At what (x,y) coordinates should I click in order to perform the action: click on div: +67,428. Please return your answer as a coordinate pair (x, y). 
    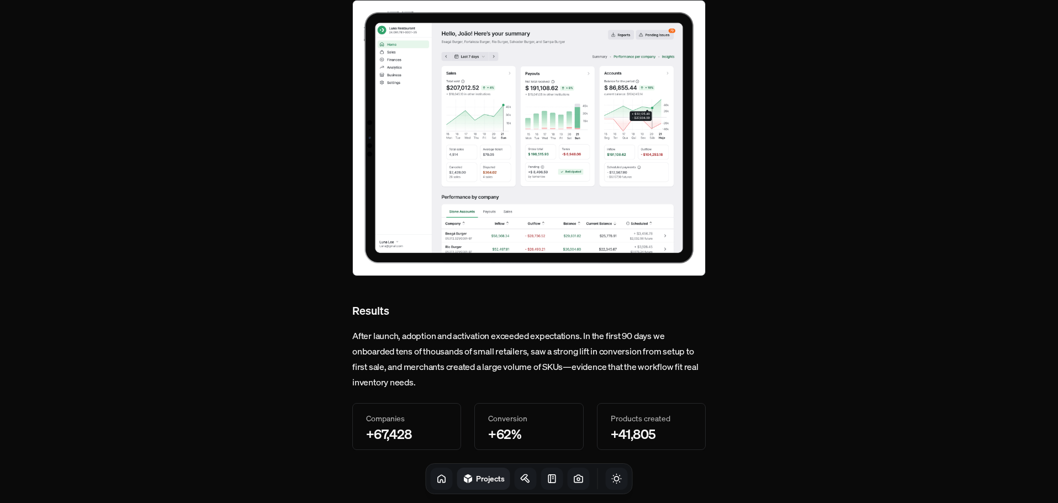
    Looking at the image, I should click on (406, 434).